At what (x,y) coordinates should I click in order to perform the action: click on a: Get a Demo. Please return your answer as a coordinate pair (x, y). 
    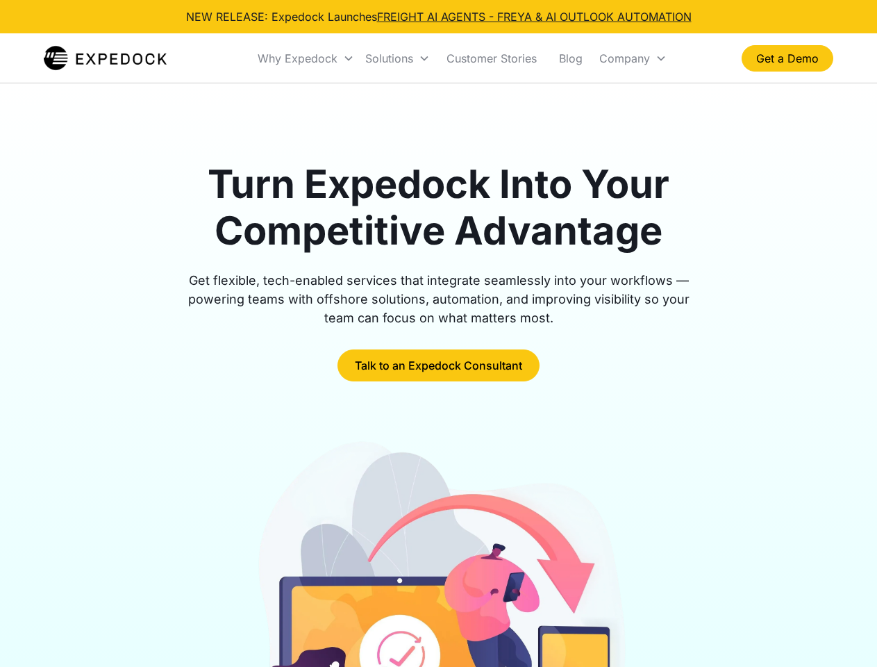
    Looking at the image, I should click on (788, 58).